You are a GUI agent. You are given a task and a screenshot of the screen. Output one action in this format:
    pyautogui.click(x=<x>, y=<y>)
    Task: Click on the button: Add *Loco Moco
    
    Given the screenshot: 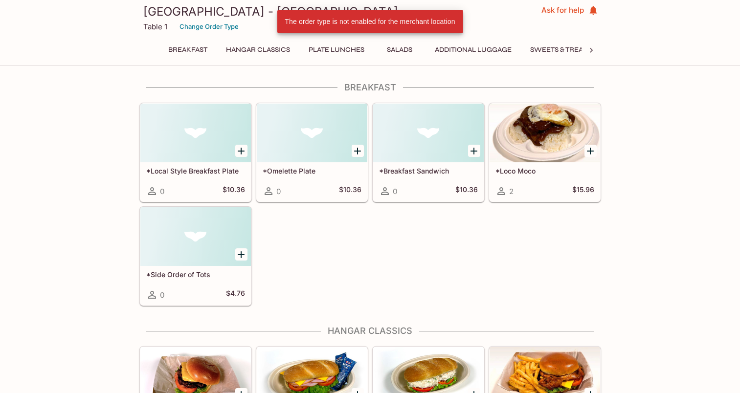 What is the action you would take?
    pyautogui.click(x=590, y=151)
    